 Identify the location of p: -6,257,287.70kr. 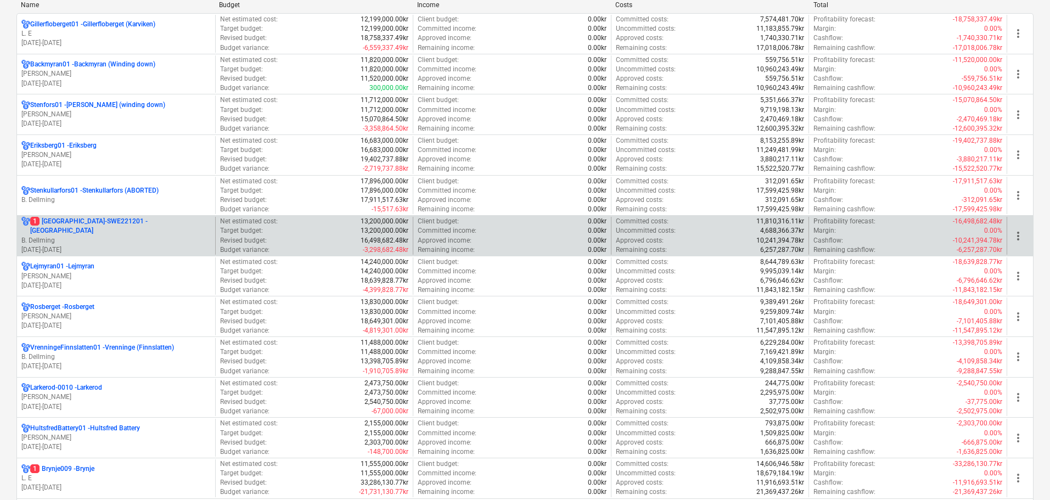
(979, 250).